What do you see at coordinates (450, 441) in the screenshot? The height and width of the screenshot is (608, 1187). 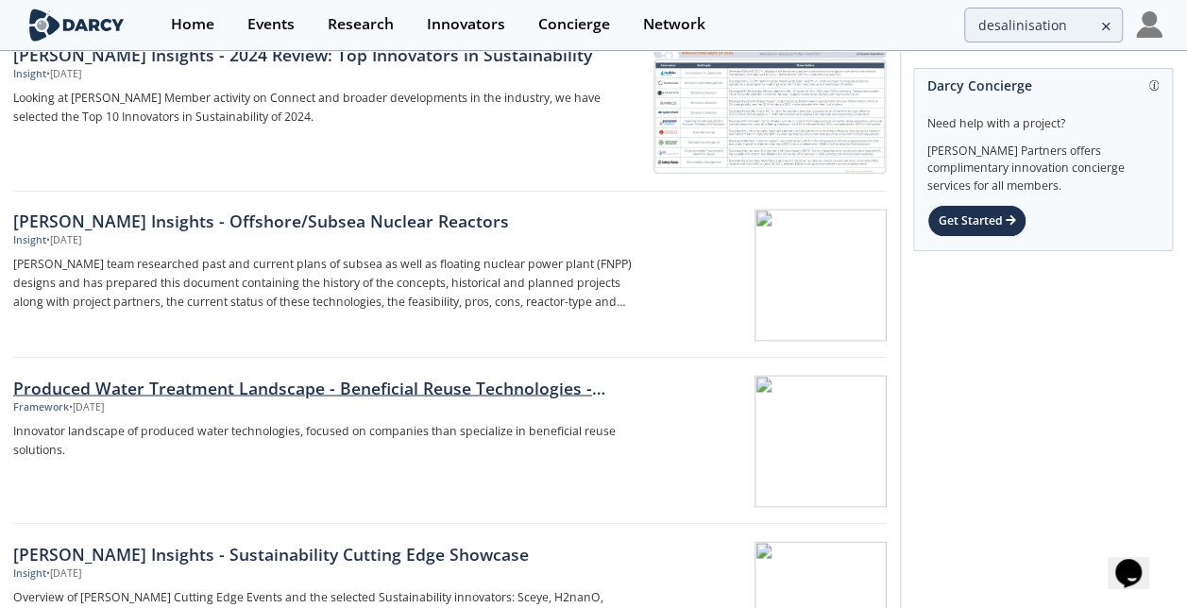 I see `a: Produced Water Treatment Landscape - Beneficial Reuse Technologies - Innovator Landscape Framewor...` at bounding box center [450, 441].